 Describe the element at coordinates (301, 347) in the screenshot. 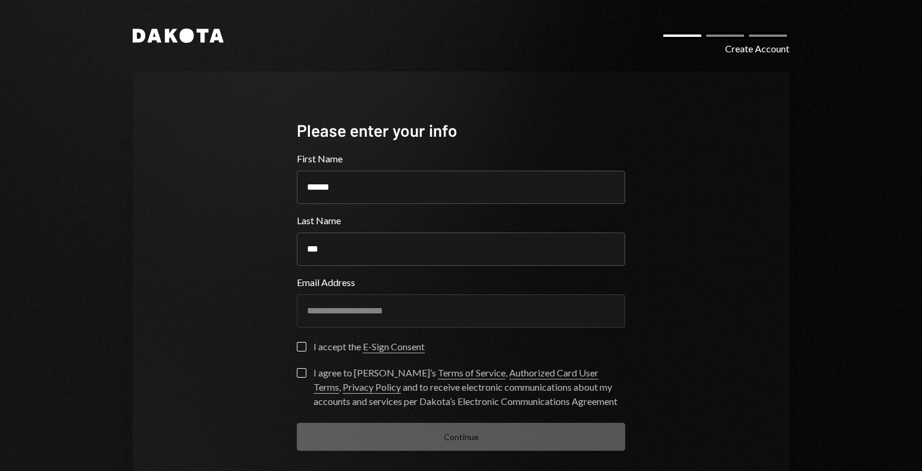

I see `button: I accept the E-Sign Consent` at that location.